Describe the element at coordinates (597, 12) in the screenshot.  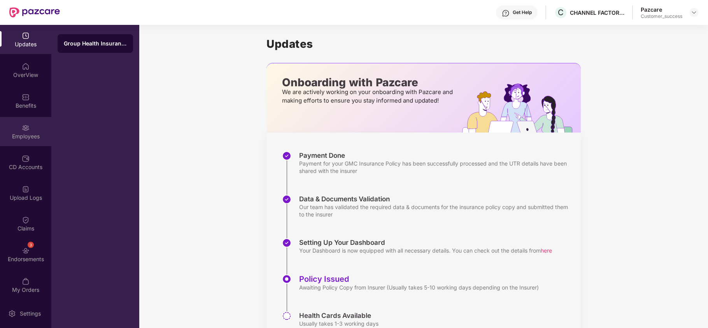
I see `div: CHANNEL FACTORY MEDIA MARKETING PRIVATE LIMITED` at that location.